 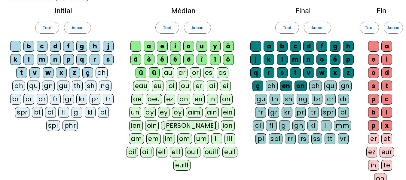 What do you see at coordinates (381, 11) in the screenshot?
I see `h2: Fin` at bounding box center [381, 11].